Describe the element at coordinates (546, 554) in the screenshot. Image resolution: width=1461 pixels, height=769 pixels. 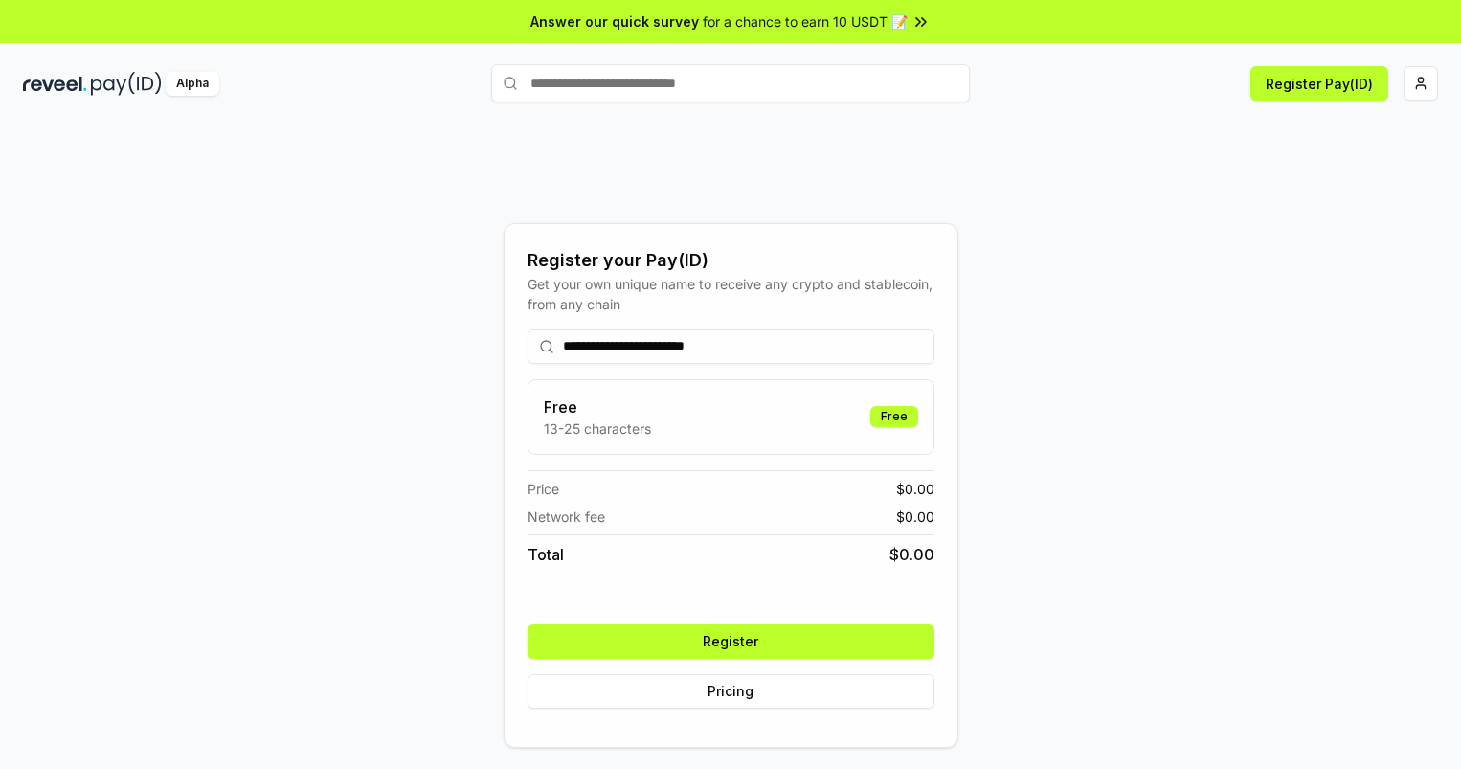
I see `span: Total` at that location.